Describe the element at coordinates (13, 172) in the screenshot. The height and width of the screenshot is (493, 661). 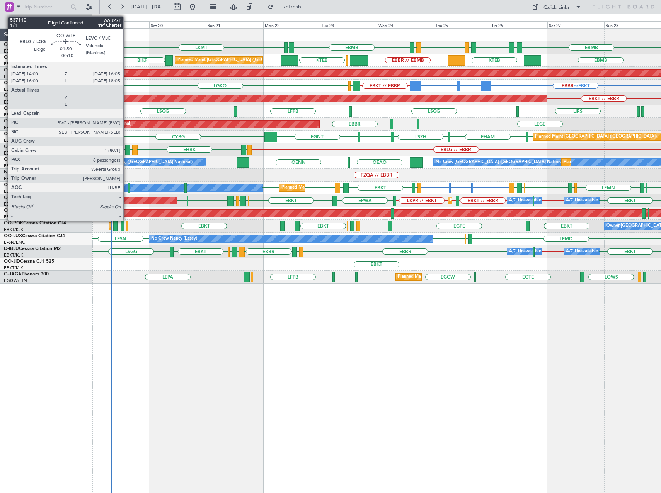
I see `span: N604GF` at that location.